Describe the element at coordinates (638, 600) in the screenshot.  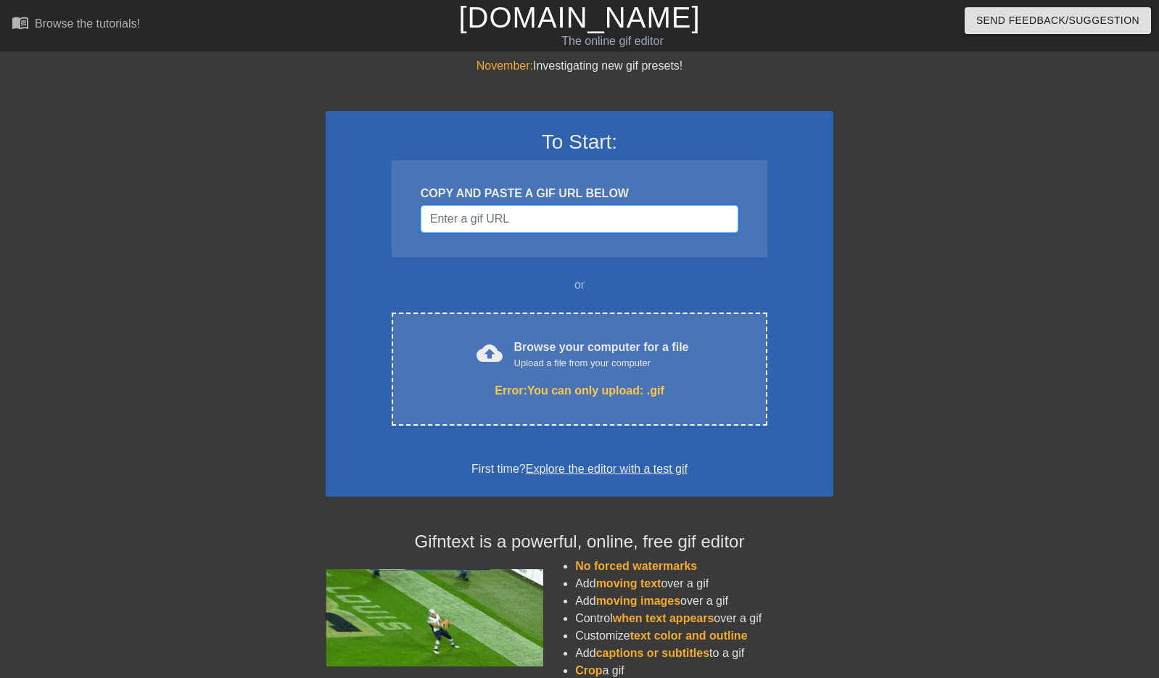
I see `span: moving images` at that location.